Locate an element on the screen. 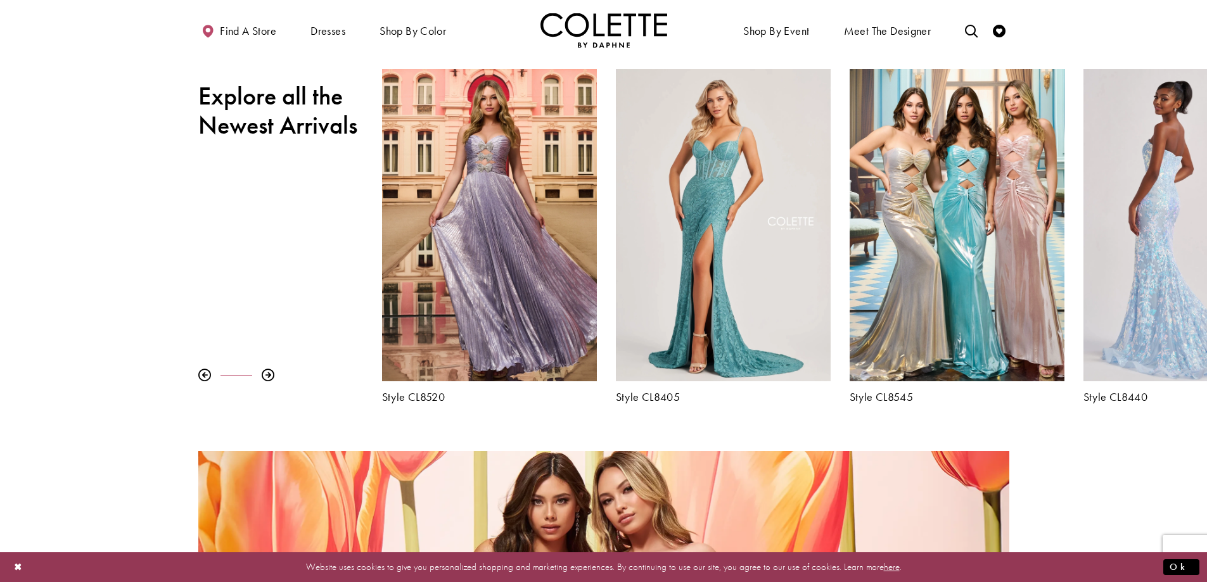  a: Style CL8405 is located at coordinates (723, 397).